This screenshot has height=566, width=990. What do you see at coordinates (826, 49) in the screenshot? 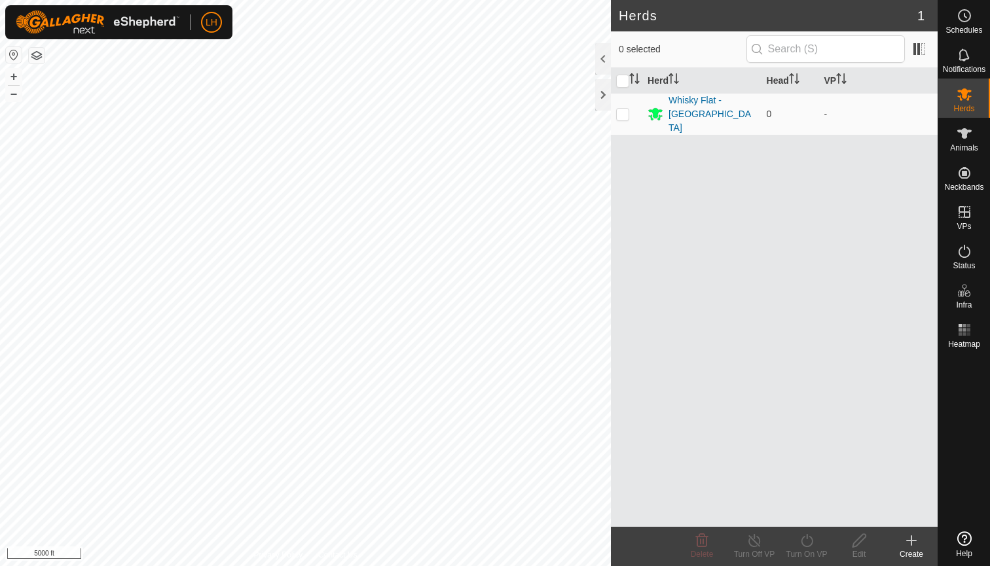
I see `input: Search (S)` at bounding box center [826, 49].